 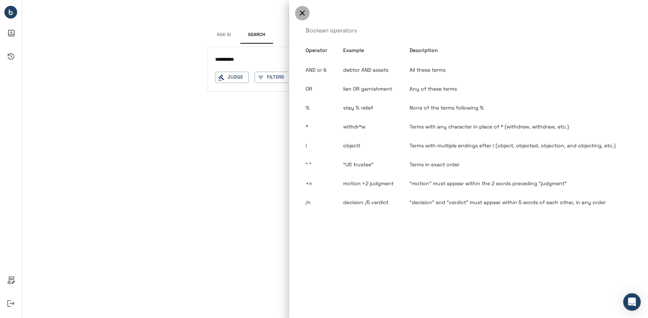 I want to click on td: None of the terms following %, so click(x=520, y=108).